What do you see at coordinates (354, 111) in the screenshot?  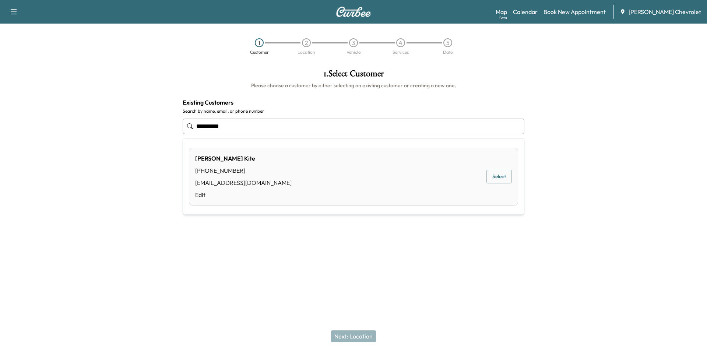 I see `label: Search by name, email, or phone number` at bounding box center [354, 111].